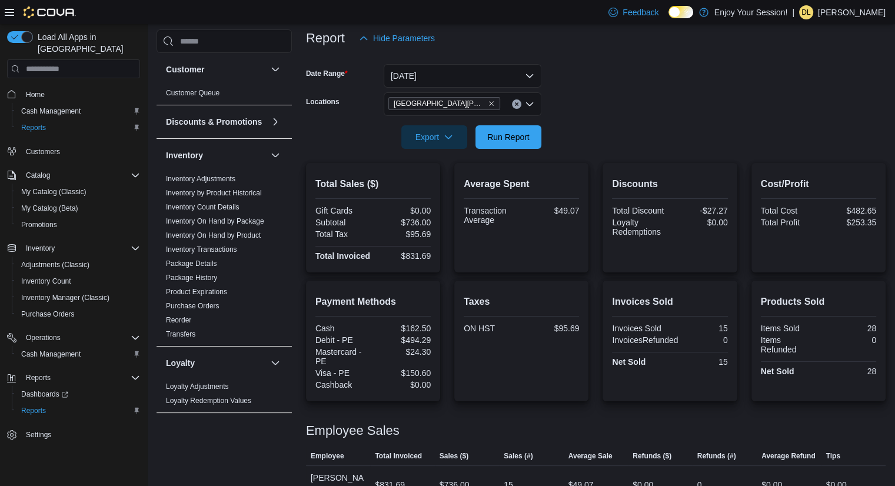 This screenshot has width=895, height=486. Describe the element at coordinates (789, 345) in the screenshot. I see `div: Items Refunded` at that location.